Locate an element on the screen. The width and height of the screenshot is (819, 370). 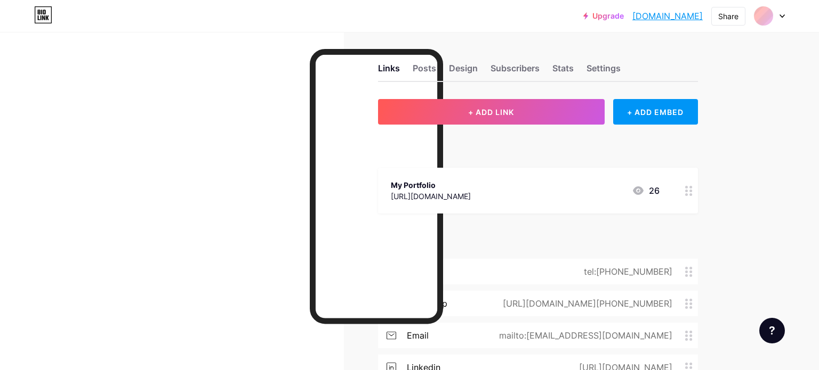
div: My Portfolio is located at coordinates (431, 185).